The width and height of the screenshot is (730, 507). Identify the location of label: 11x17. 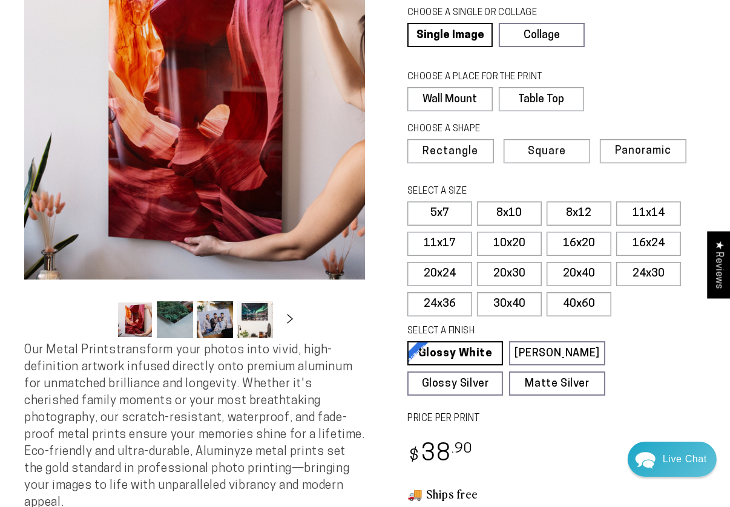
(440, 244).